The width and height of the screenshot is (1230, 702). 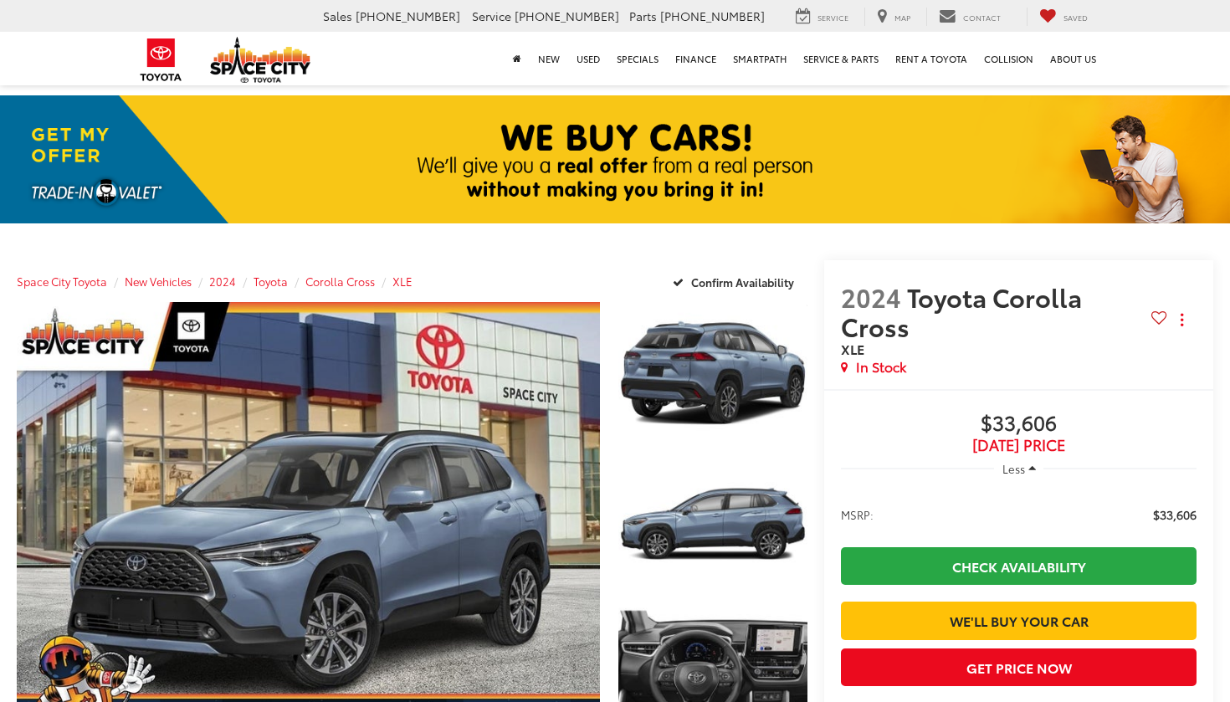 I want to click on span: Map, so click(x=902, y=17).